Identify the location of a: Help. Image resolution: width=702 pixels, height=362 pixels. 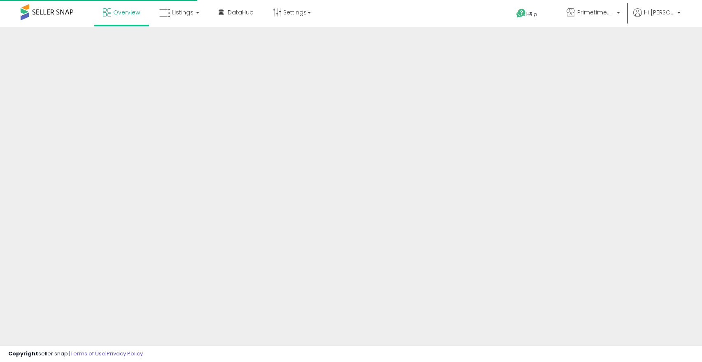
(532, 14).